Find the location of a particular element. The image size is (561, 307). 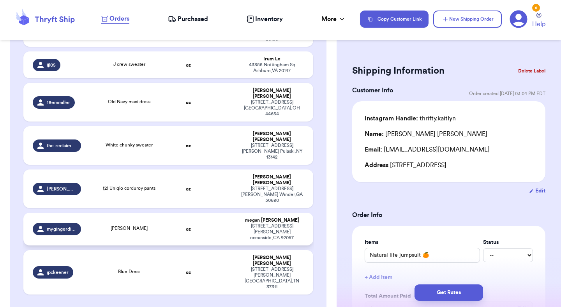

a: Inventory is located at coordinates (265, 19).